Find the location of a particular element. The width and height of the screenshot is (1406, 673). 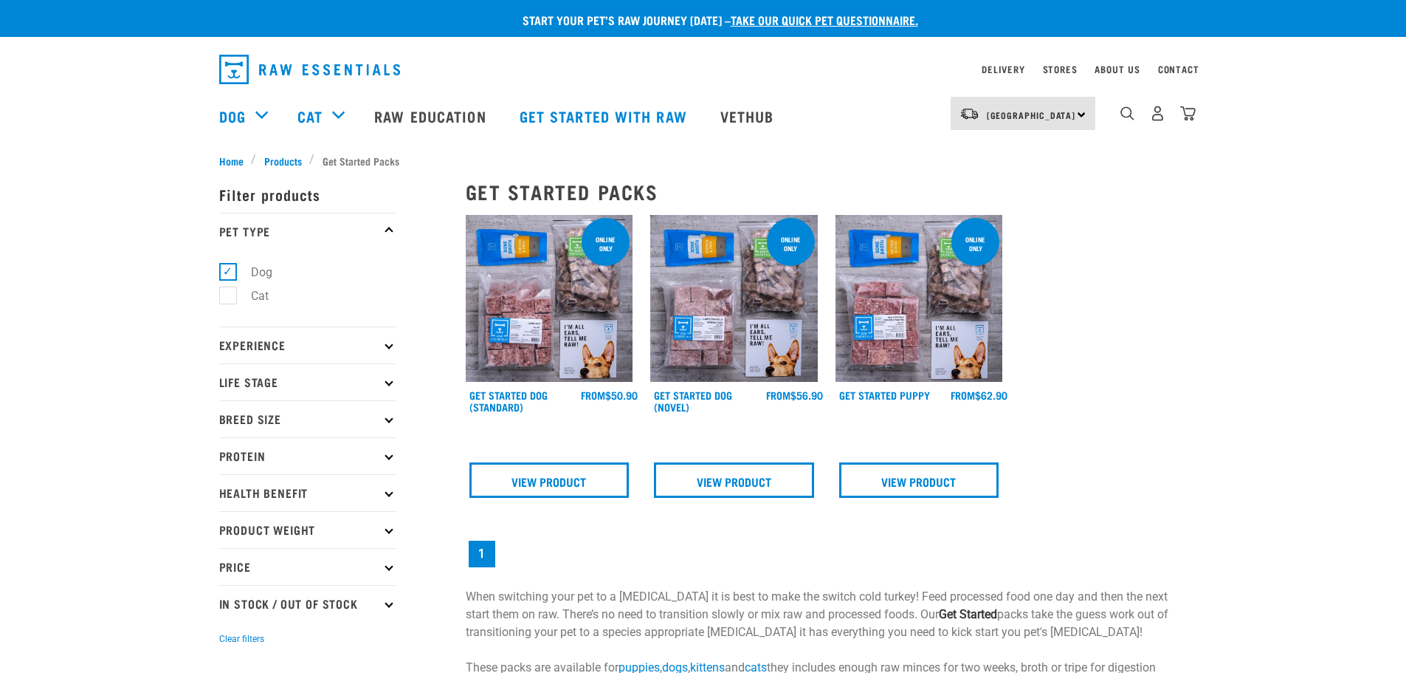

a: Products is located at coordinates (283, 160).